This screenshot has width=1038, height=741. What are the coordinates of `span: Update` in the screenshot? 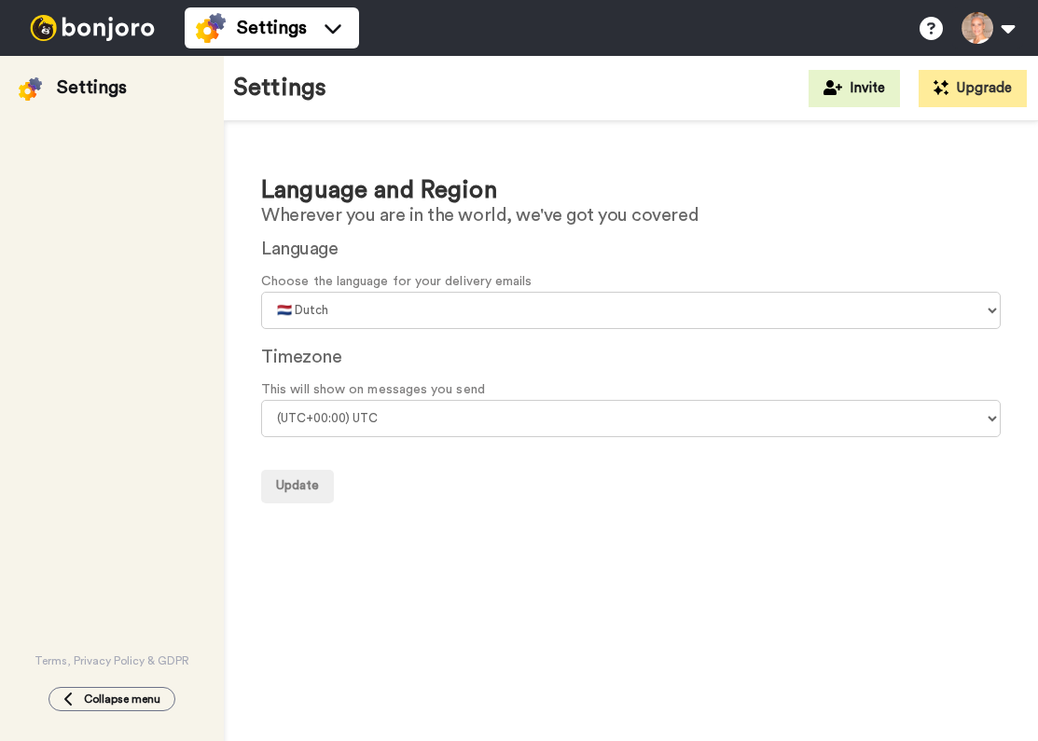 It's located at (298, 486).